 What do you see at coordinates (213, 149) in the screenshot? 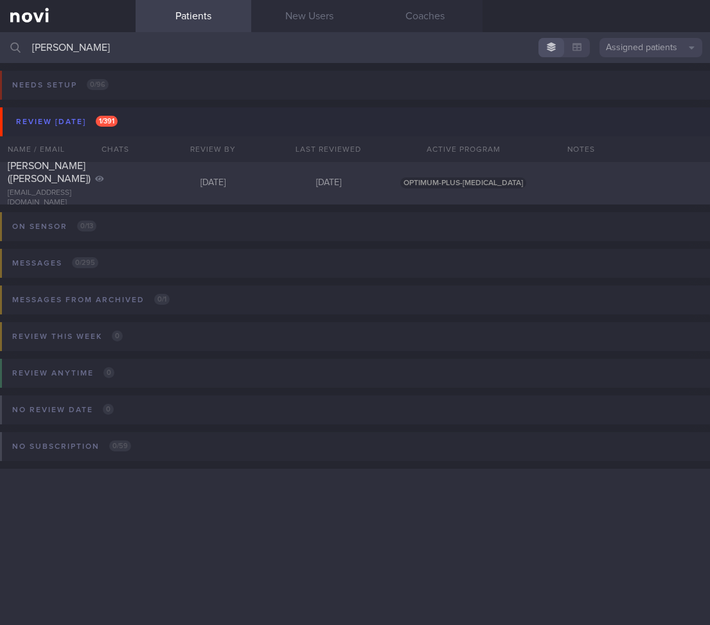
I see `div: Review By` at bounding box center [213, 149].